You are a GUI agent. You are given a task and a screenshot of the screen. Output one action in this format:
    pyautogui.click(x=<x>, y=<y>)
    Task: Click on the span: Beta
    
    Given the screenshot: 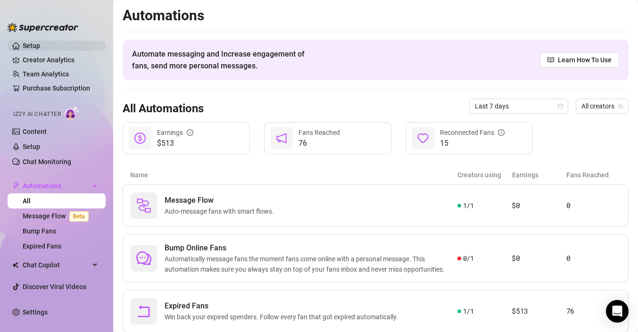 What is the action you would take?
    pyautogui.click(x=79, y=216)
    